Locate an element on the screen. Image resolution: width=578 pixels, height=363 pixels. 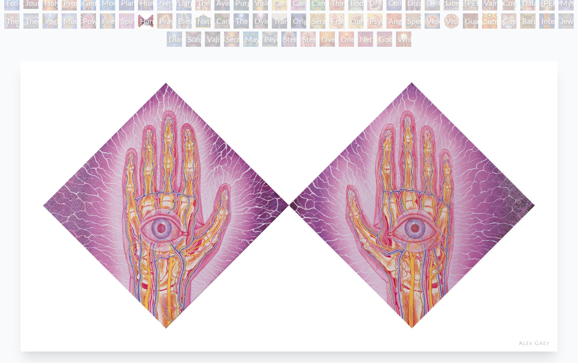
div: Bardo Being is located at coordinates (528, 21).